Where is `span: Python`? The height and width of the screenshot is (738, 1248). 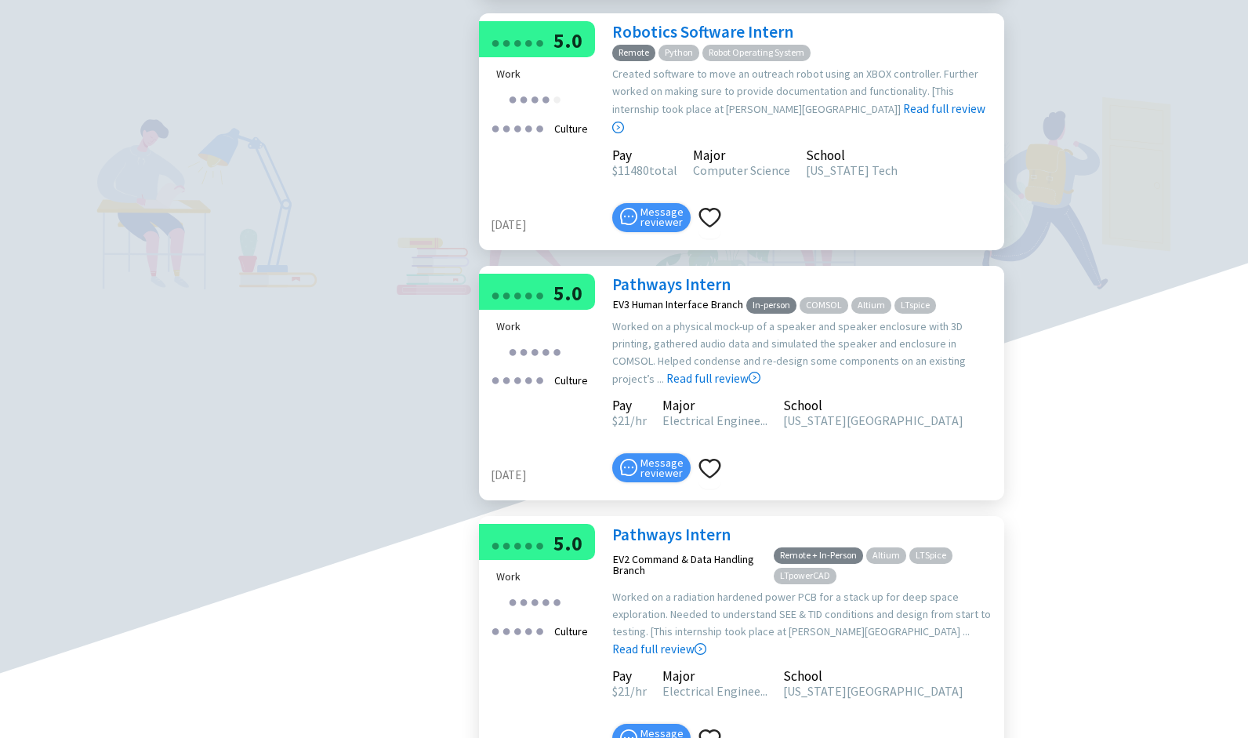 span: Python is located at coordinates (679, 53).